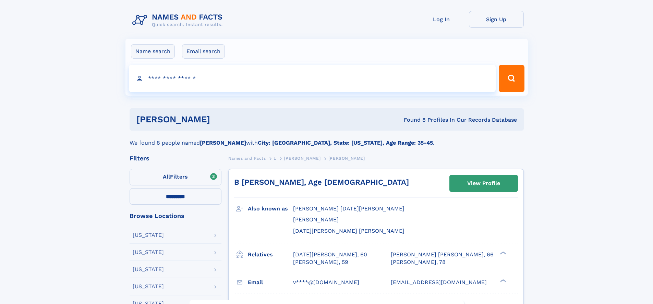 The height and width of the screenshot is (304, 653). I want to click on a: Log In, so click(441, 19).